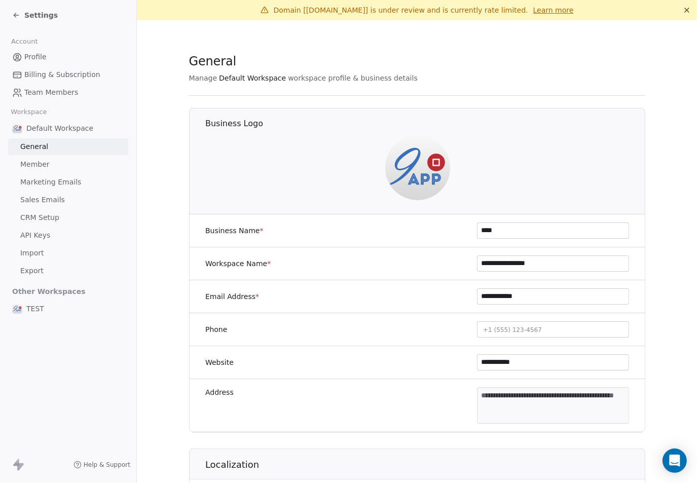 Image resolution: width=697 pixels, height=483 pixels. What do you see at coordinates (62, 75) in the screenshot?
I see `span: Billing & Subscription` at bounding box center [62, 75].